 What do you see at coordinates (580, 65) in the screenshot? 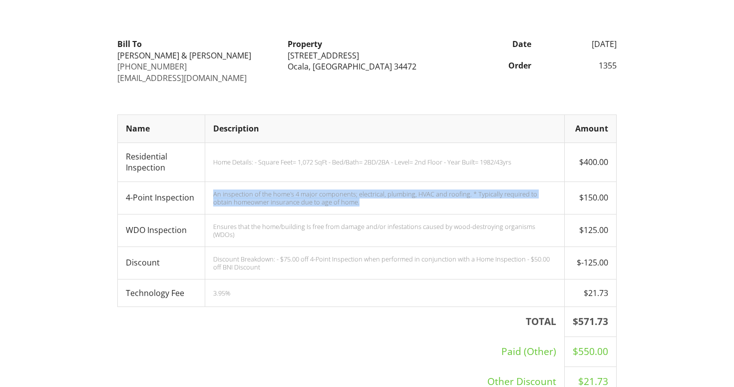
I see `div: 1355` at bounding box center [580, 65].